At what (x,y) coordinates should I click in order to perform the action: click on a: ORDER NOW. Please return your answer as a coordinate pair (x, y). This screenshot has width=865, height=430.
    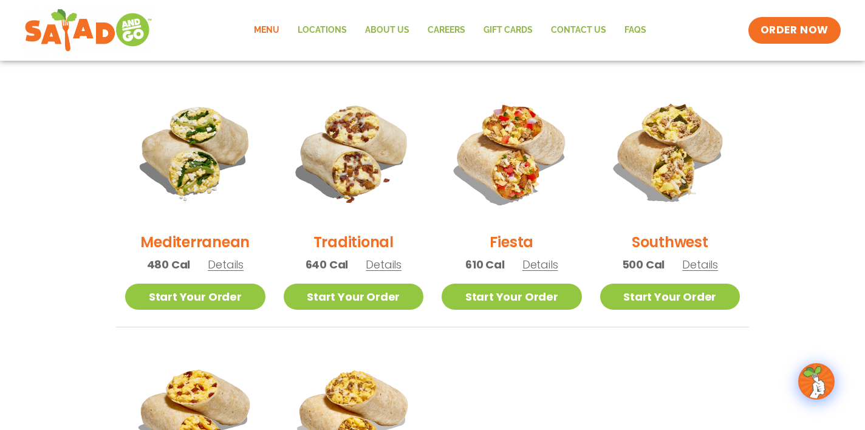
    Looking at the image, I should click on (795, 30).